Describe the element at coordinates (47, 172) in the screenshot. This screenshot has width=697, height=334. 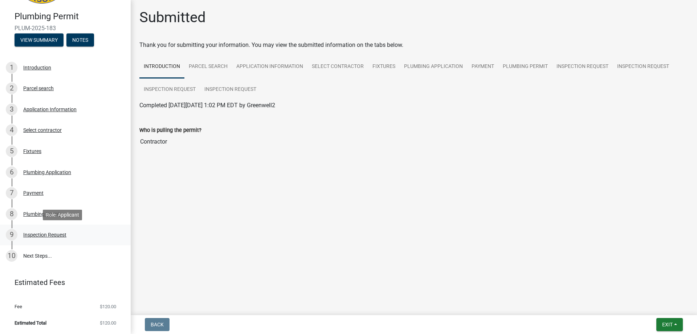
I see `div: Plumbing Application` at that location.